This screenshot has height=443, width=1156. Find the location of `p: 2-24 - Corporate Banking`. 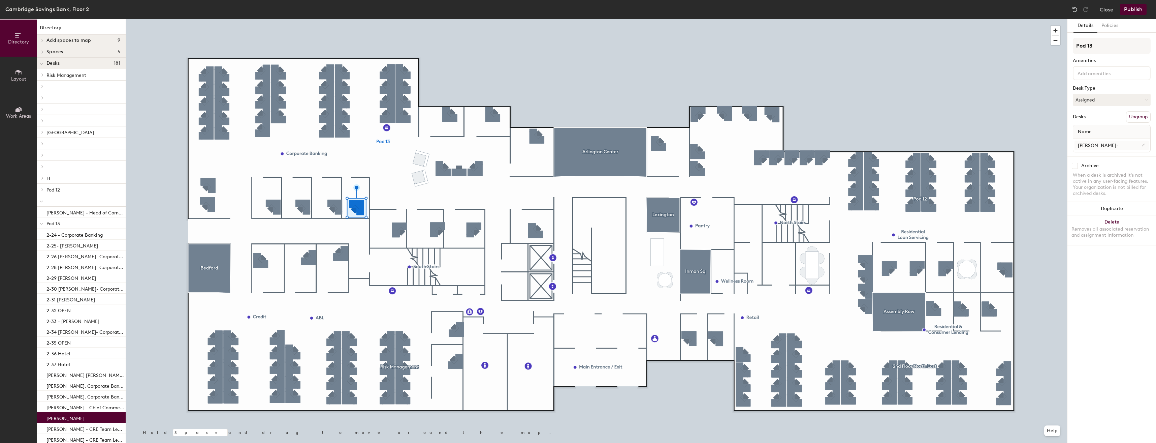

p: 2-24 - Corporate Banking is located at coordinates (74, 234).